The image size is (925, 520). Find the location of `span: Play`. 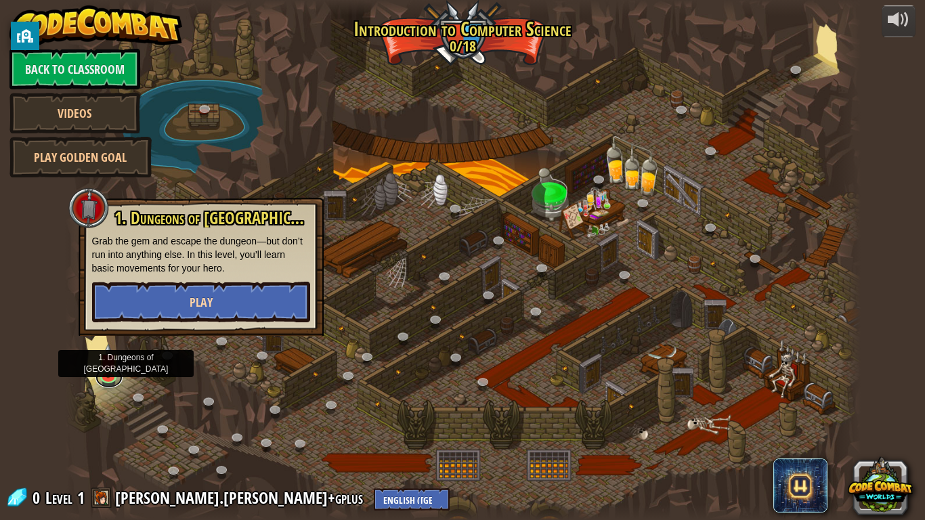

span: Play is located at coordinates (201, 302).